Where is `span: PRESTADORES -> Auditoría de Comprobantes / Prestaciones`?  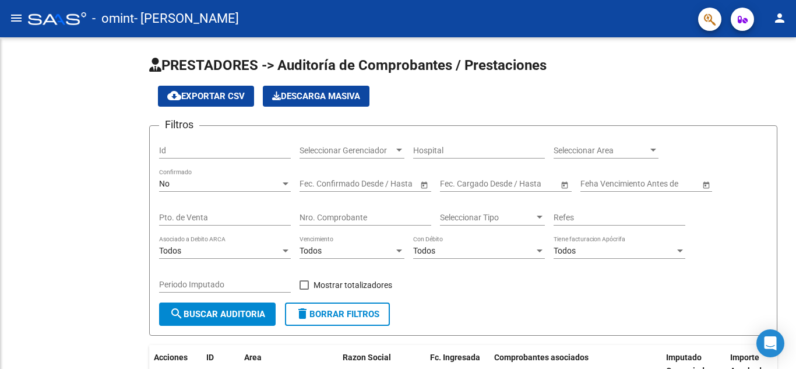 span: PRESTADORES -> Auditoría de Comprobantes / Prestaciones is located at coordinates (348, 65).